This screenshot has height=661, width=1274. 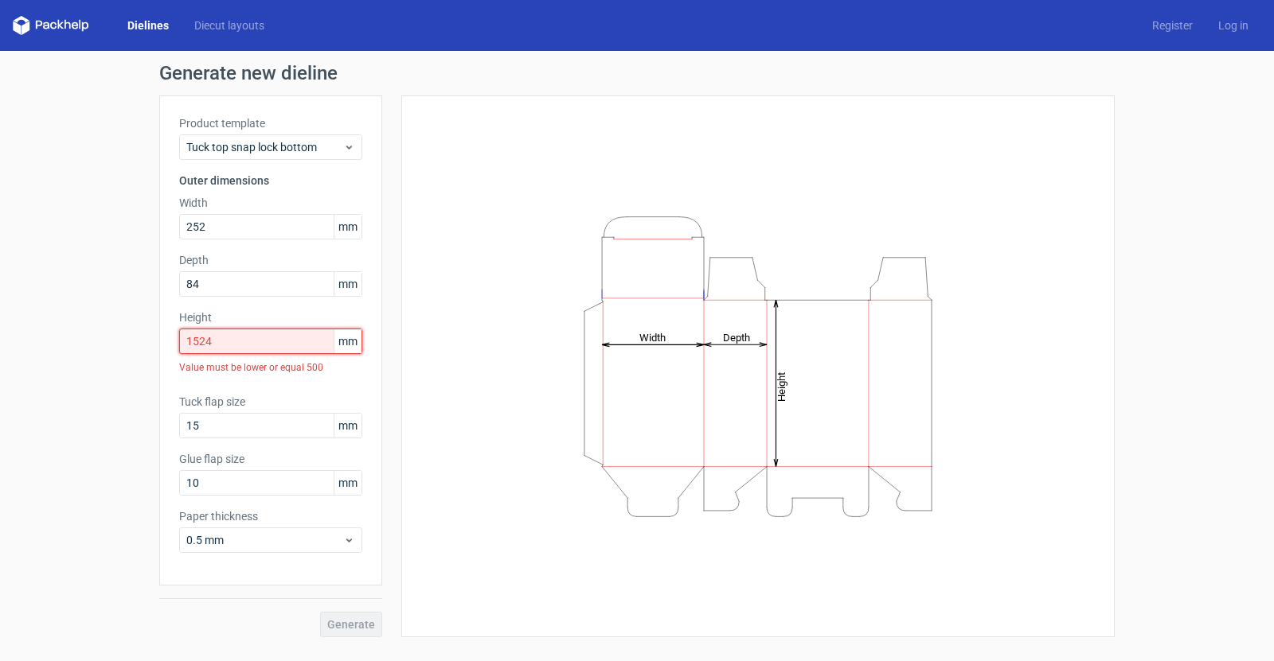 I want to click on a: Log in, so click(x=1233, y=25).